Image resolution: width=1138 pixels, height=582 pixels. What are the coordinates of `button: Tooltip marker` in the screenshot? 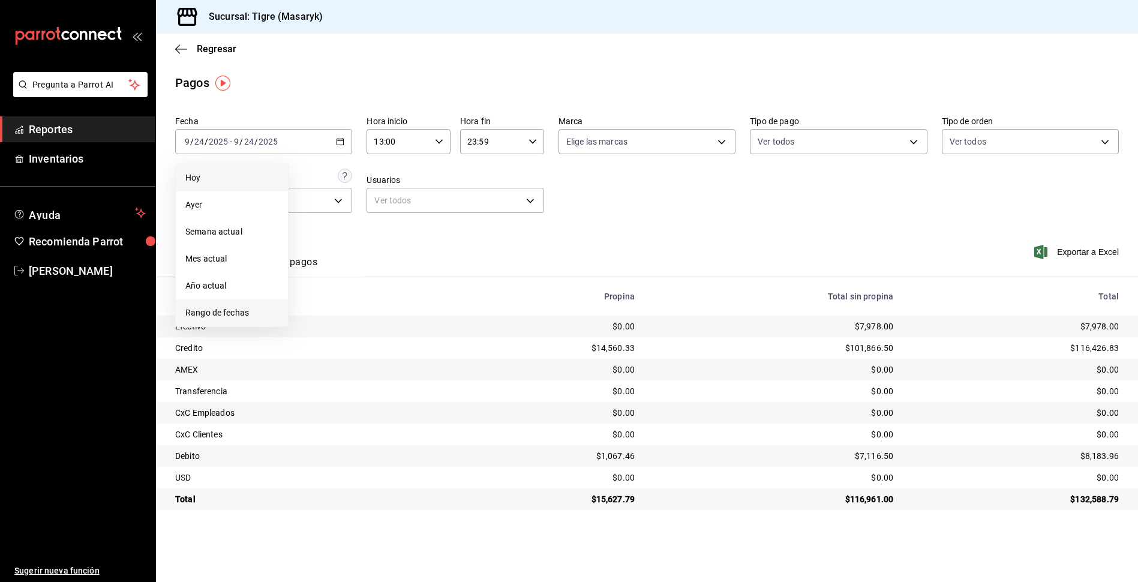 It's located at (223, 83).